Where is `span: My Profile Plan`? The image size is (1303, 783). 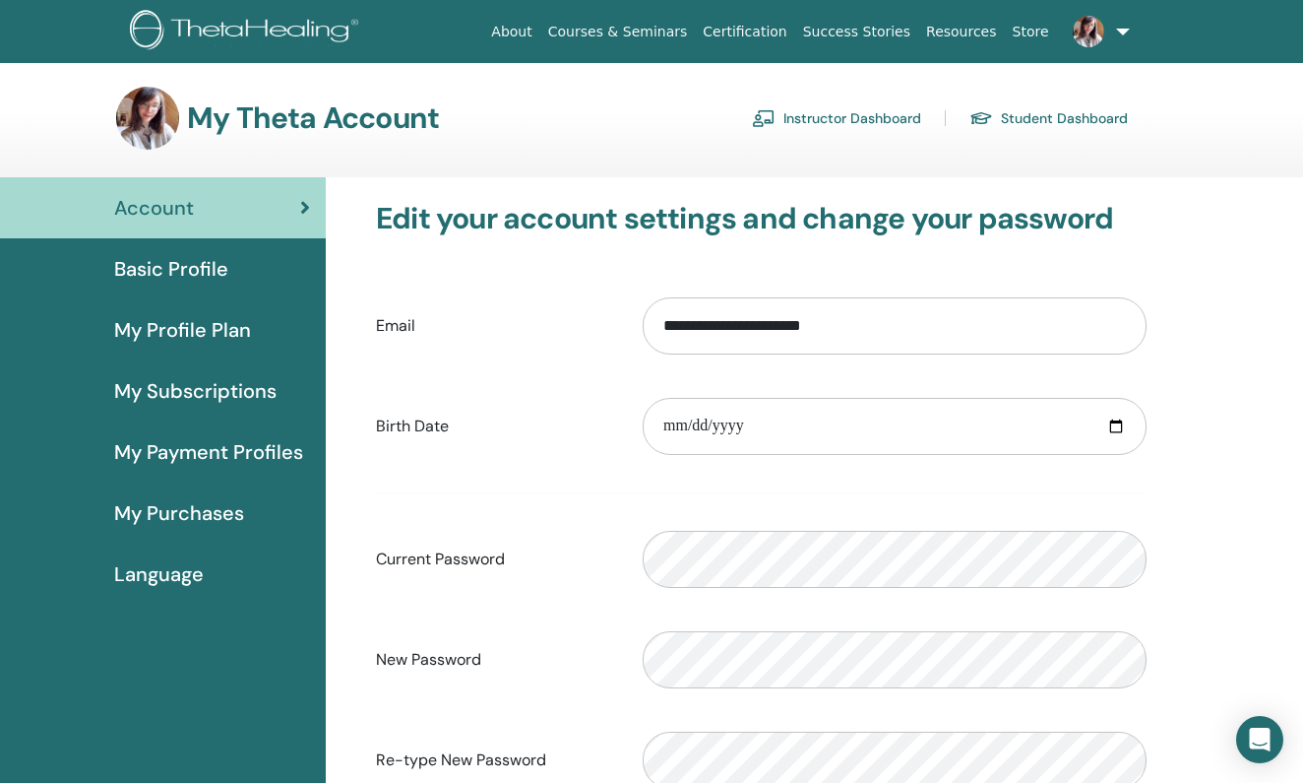 span: My Profile Plan is located at coordinates (182, 330).